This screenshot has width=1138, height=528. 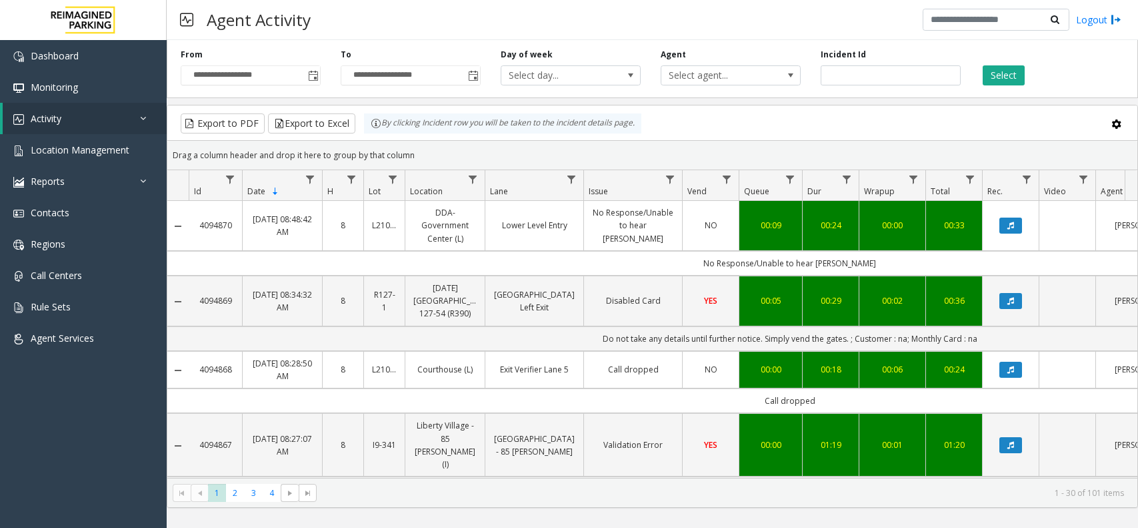 What do you see at coordinates (1112, 191) in the screenshot?
I see `span: Agent` at bounding box center [1112, 191].